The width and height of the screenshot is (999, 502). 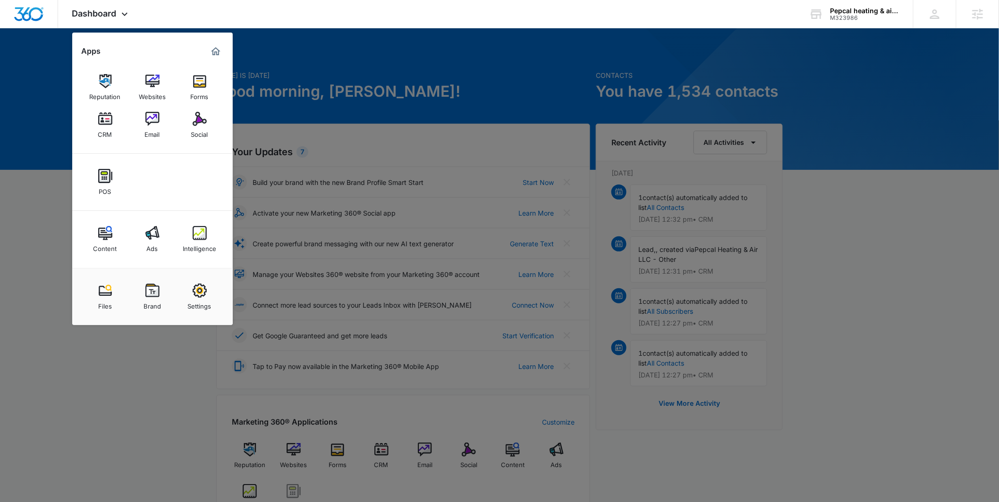 I want to click on div: Content, so click(x=105, y=246).